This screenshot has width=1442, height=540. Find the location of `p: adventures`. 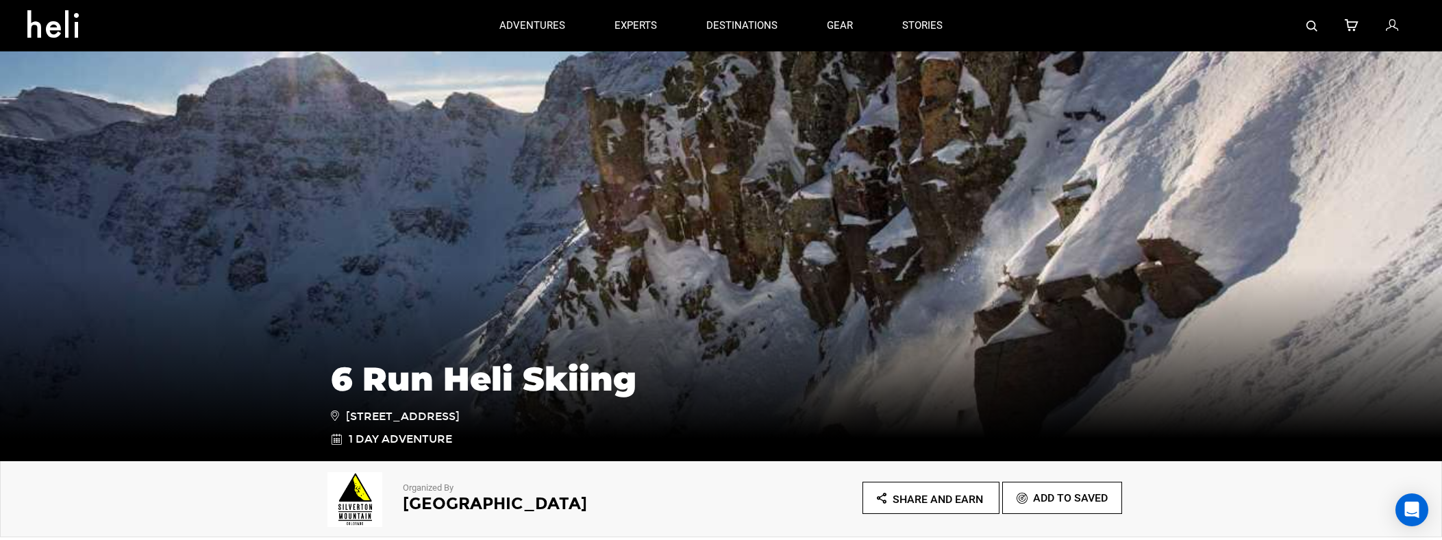

p: adventures is located at coordinates (532, 25).